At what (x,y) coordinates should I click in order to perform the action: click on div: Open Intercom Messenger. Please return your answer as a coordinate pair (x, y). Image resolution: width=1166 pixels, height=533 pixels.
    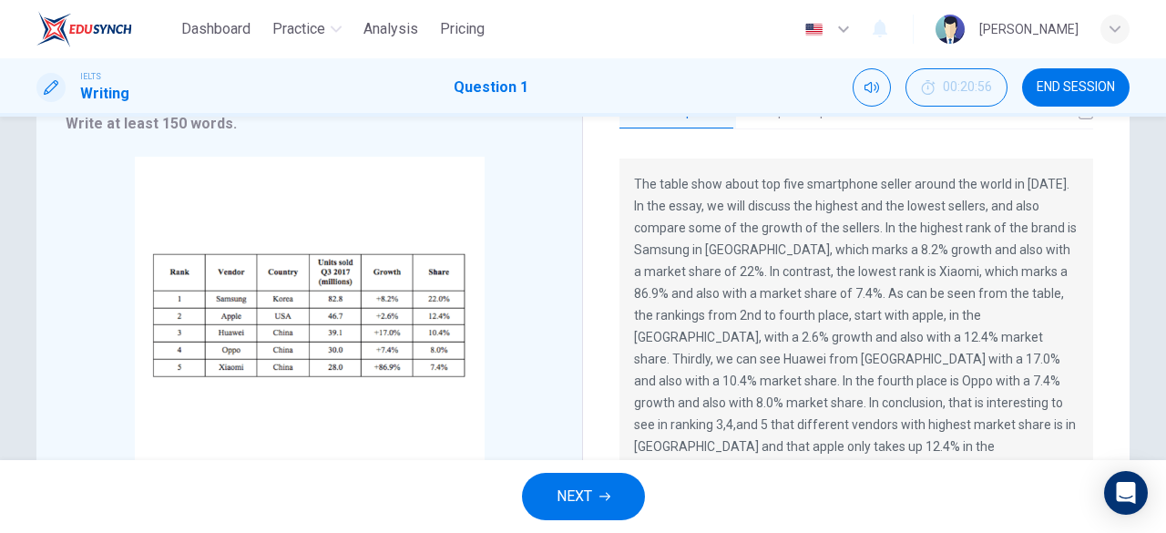
    Looking at the image, I should click on (1126, 493).